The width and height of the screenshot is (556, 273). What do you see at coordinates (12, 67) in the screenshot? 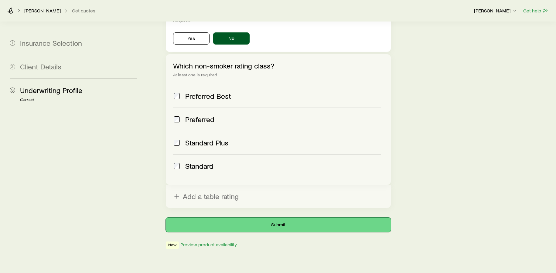
I see `span: 2` at bounding box center [12, 67].